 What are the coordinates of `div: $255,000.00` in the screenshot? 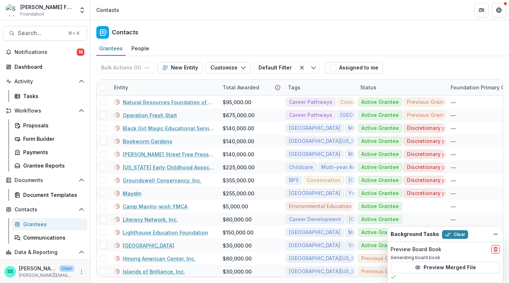 It's located at (238, 193).